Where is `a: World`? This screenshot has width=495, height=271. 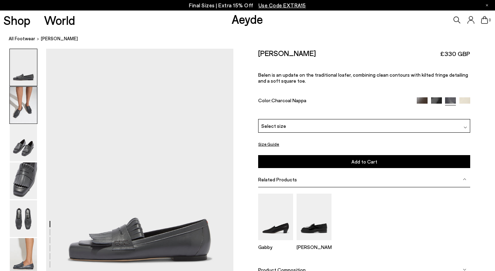
a: World is located at coordinates (59, 20).